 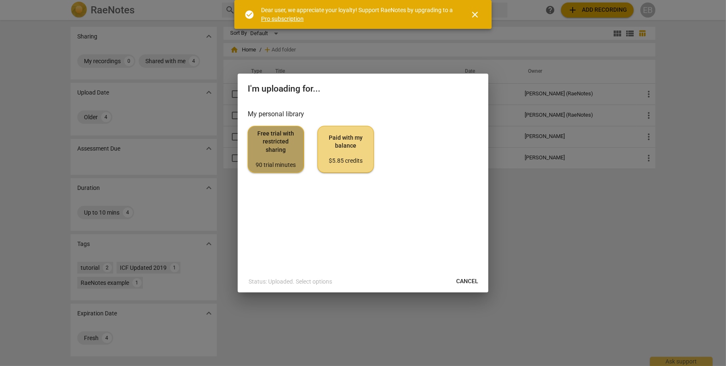 I want to click on div: $5.85 credits, so click(x=346, y=161).